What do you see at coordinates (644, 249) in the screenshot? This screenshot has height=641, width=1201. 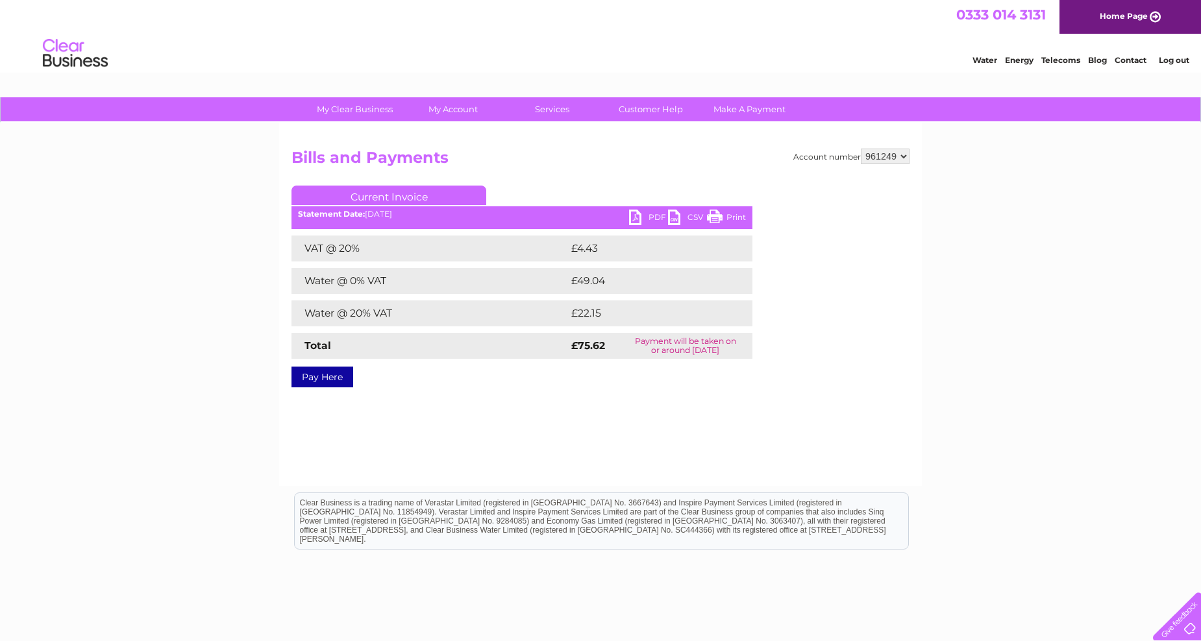 I see `td: £4.43` at bounding box center [644, 249].